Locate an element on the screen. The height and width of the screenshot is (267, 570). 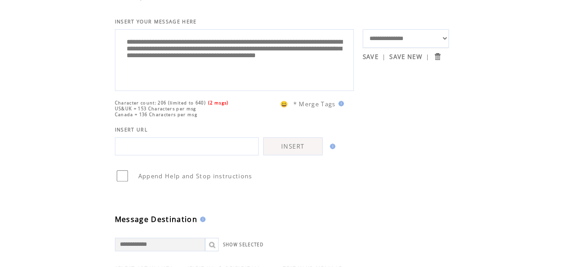
span: INSERT URL is located at coordinates (131, 130).